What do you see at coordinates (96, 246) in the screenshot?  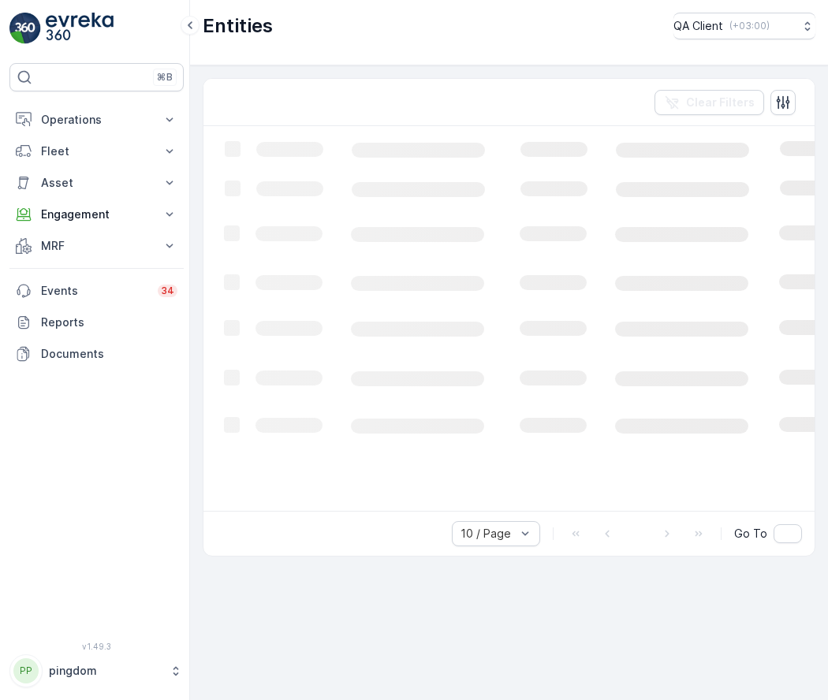 I see `p: MRF` at bounding box center [96, 246].